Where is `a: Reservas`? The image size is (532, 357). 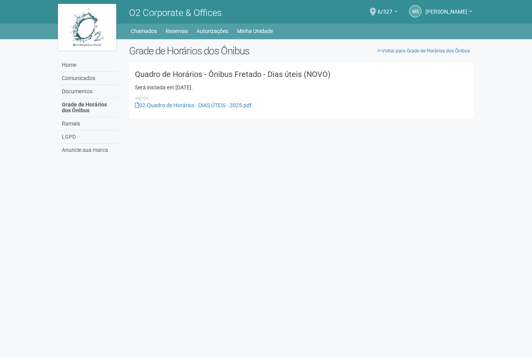
a: Reservas is located at coordinates (176, 31).